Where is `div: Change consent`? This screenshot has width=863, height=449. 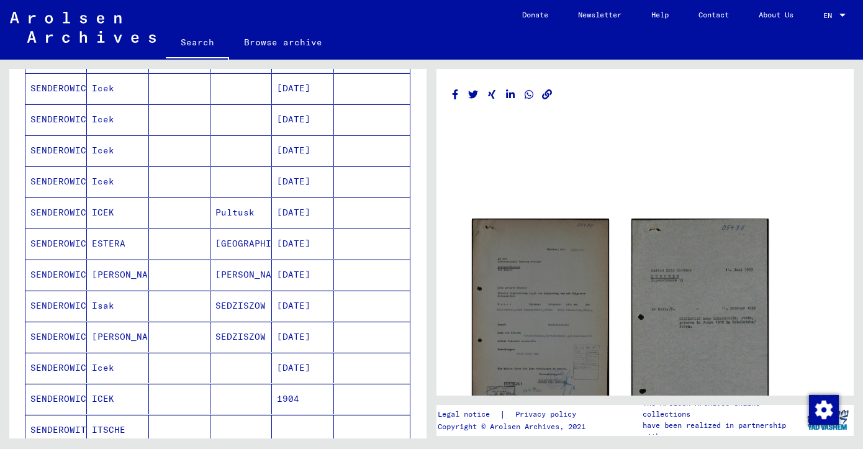
div: Change consent is located at coordinates (823, 409).